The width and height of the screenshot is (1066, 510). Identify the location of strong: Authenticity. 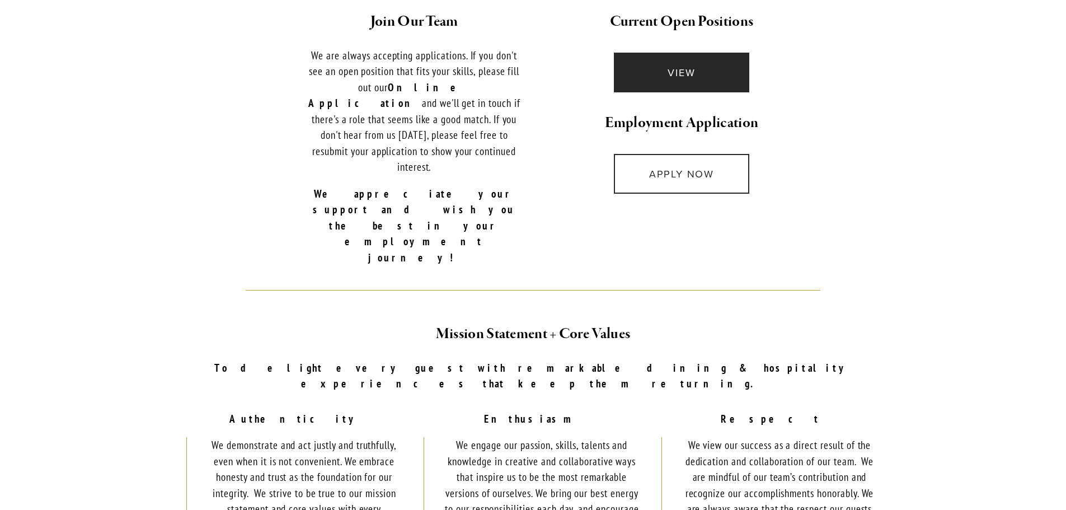
(295, 418).